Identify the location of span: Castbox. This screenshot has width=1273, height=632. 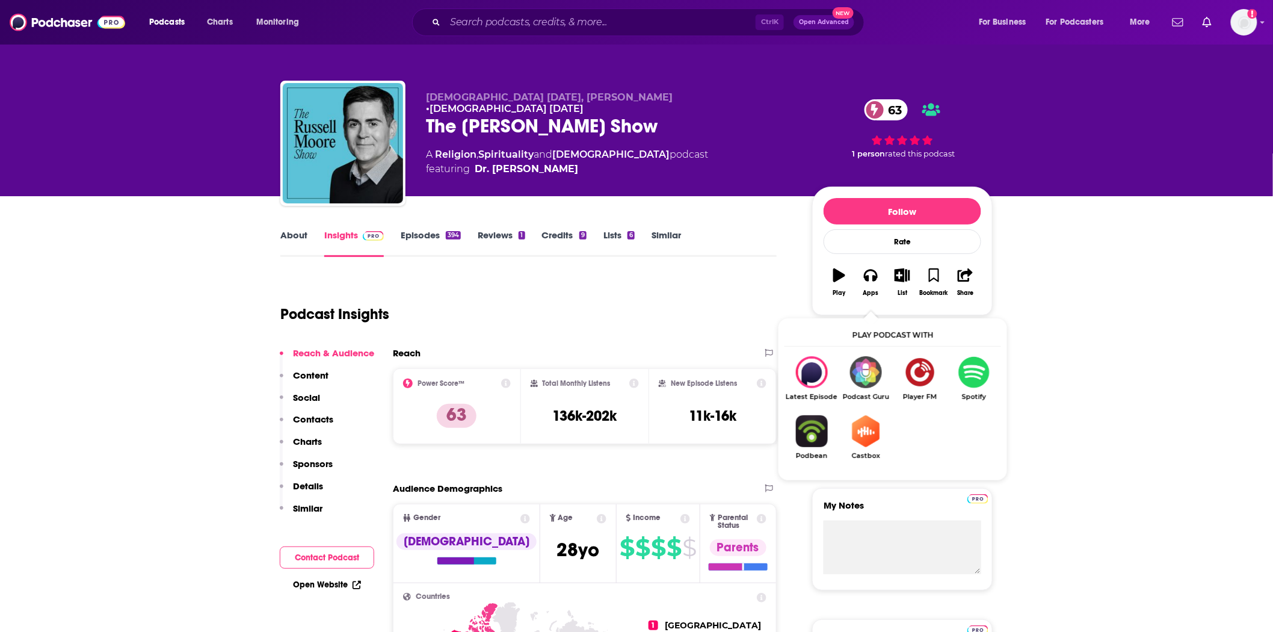
(866, 456).